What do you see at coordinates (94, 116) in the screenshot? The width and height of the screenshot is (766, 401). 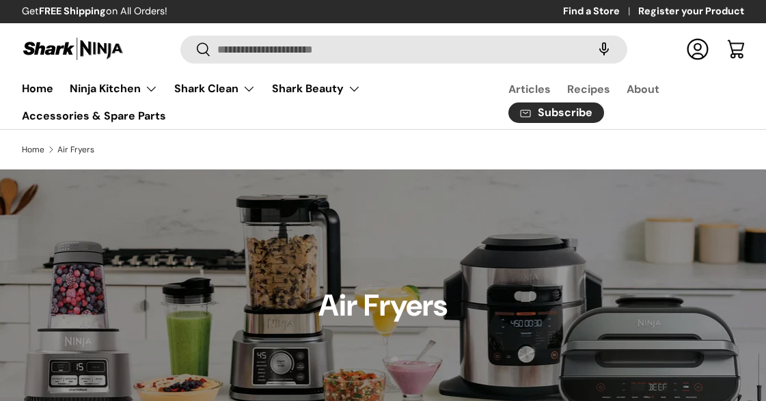 I see `a: Accessories & Spare Parts` at bounding box center [94, 116].